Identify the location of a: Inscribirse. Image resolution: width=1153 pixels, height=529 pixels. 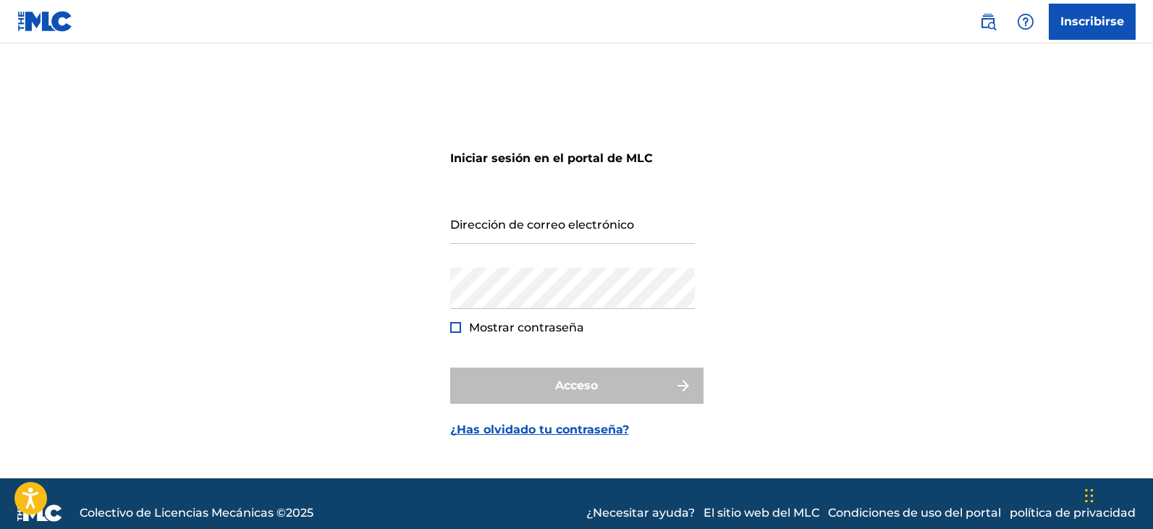
(1093, 22).